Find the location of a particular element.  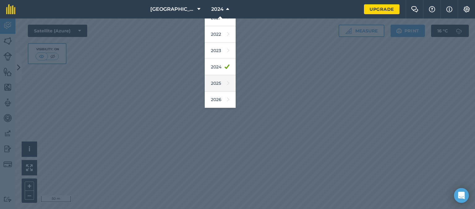

div: Open Intercom Messenger is located at coordinates (461, 196).